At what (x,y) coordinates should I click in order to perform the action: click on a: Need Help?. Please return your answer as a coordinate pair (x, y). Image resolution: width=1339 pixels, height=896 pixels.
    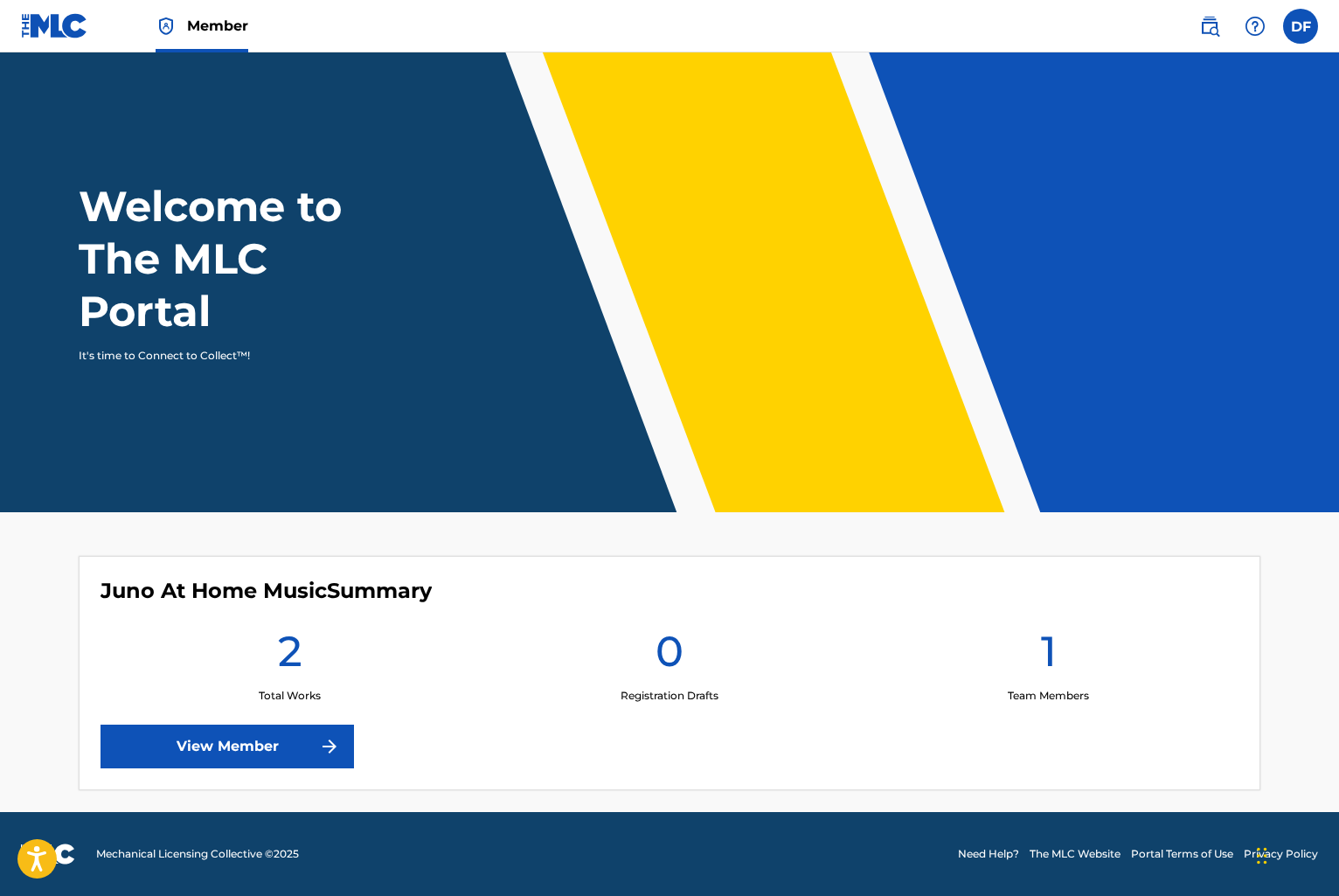
    Looking at the image, I should click on (989, 854).